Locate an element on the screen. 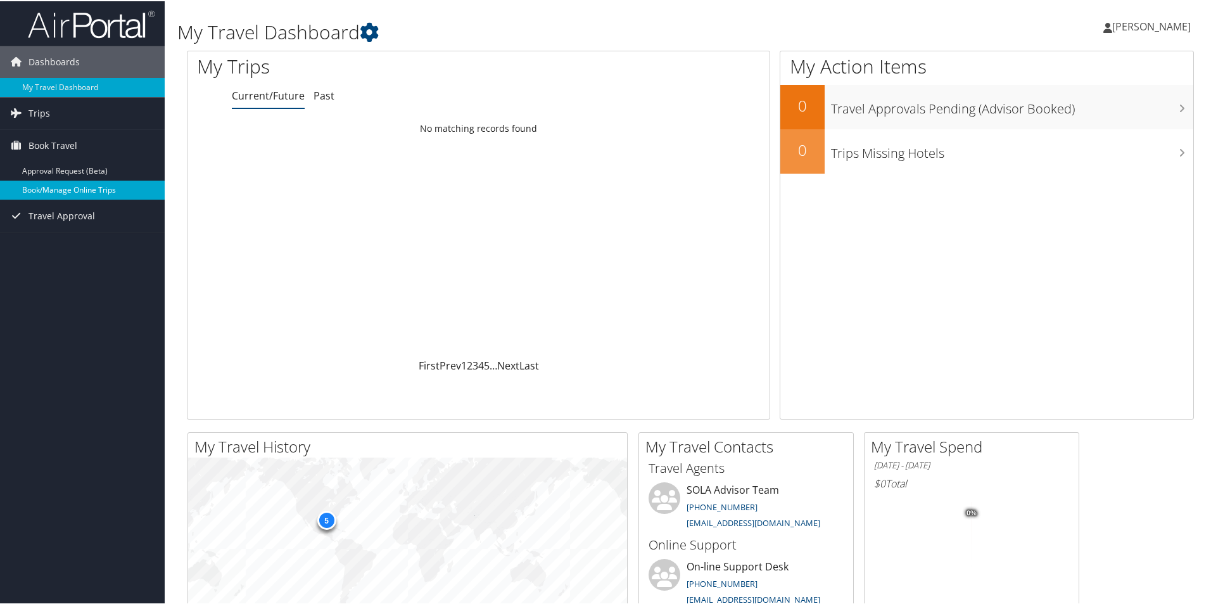 This screenshot has width=1211, height=604. a: 3 is located at coordinates (475, 364).